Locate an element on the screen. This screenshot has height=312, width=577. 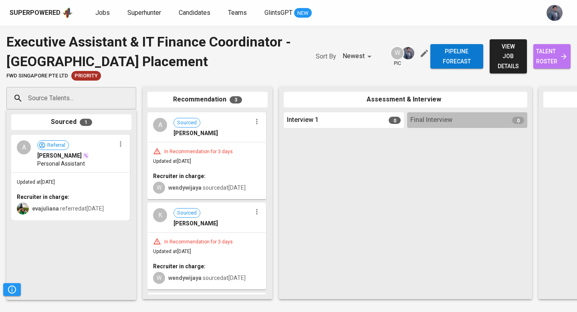
button: Open is located at coordinates (133, 98).